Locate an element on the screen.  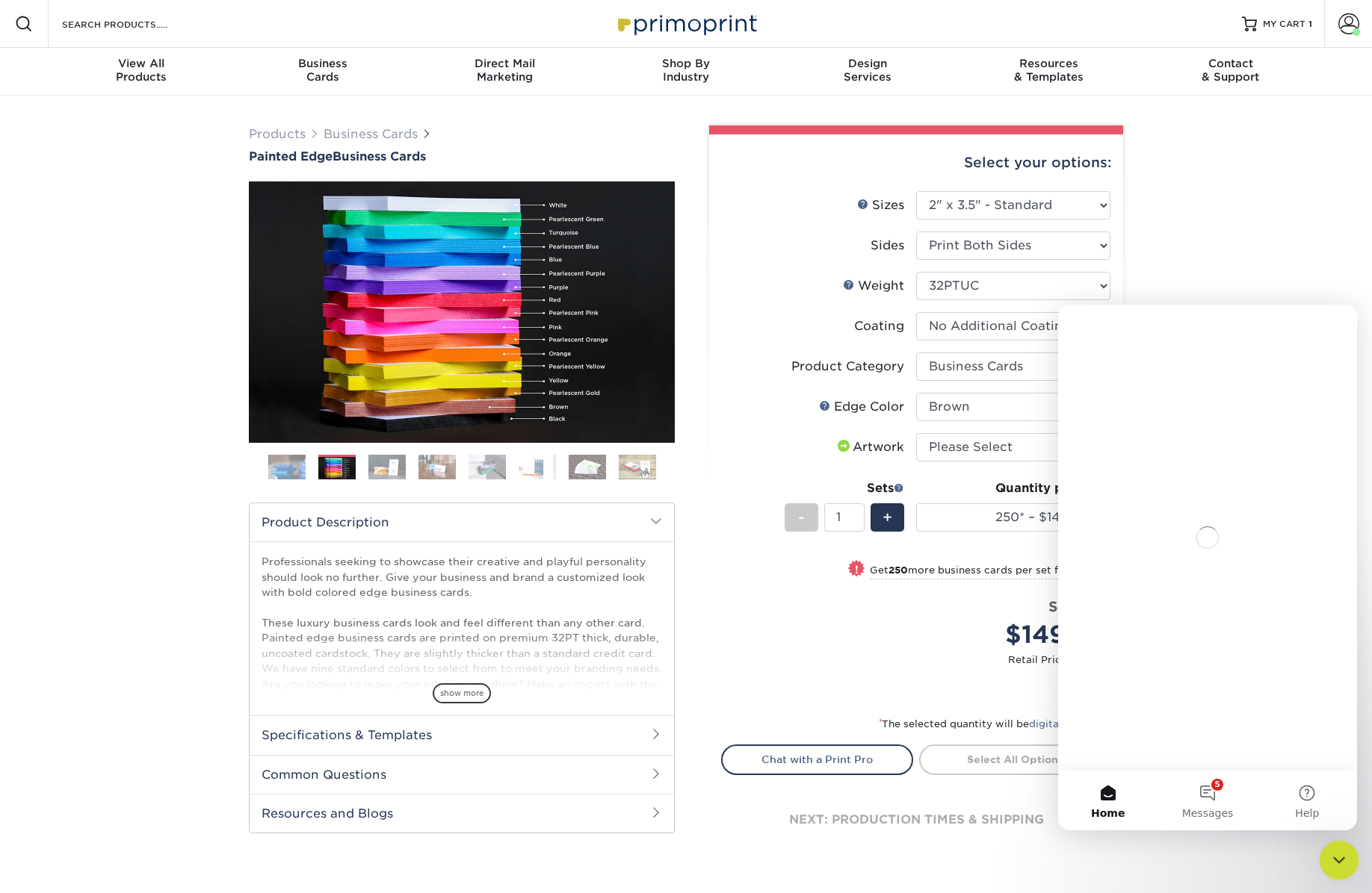
div: $149.00 is located at coordinates (1018, 635).